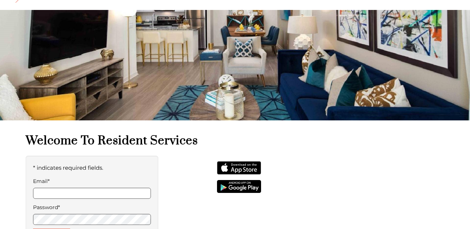 Image resolution: width=470 pixels, height=229 pixels. Describe the element at coordinates (239, 186) in the screenshot. I see `img: Get it on Google Play` at that location.